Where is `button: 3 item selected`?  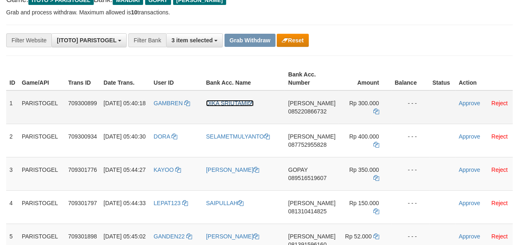
button: 3 item selected is located at coordinates (194, 40).